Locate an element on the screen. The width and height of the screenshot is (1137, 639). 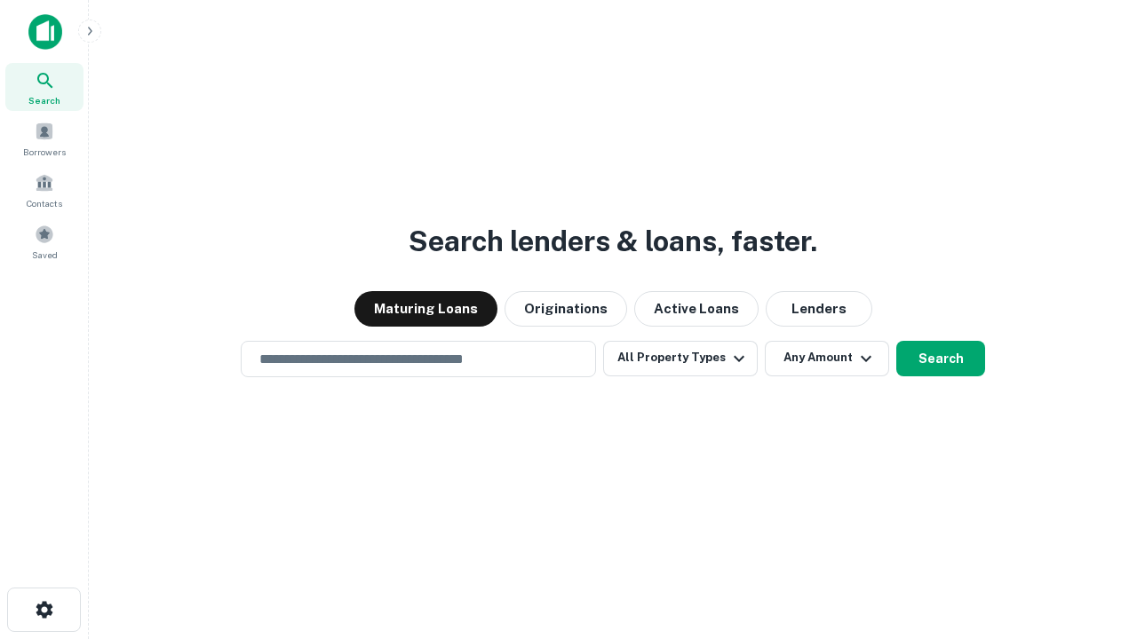
button: Maturing Loans is located at coordinates (425, 309).